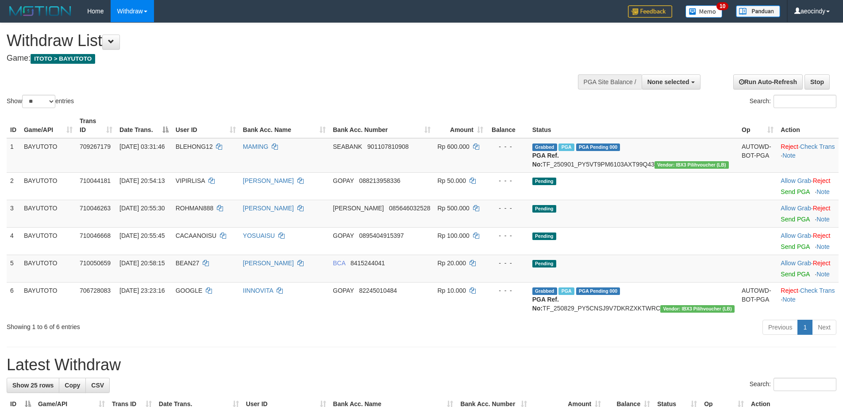  Describe the element at coordinates (805, 327) in the screenshot. I see `a: 1` at that location.